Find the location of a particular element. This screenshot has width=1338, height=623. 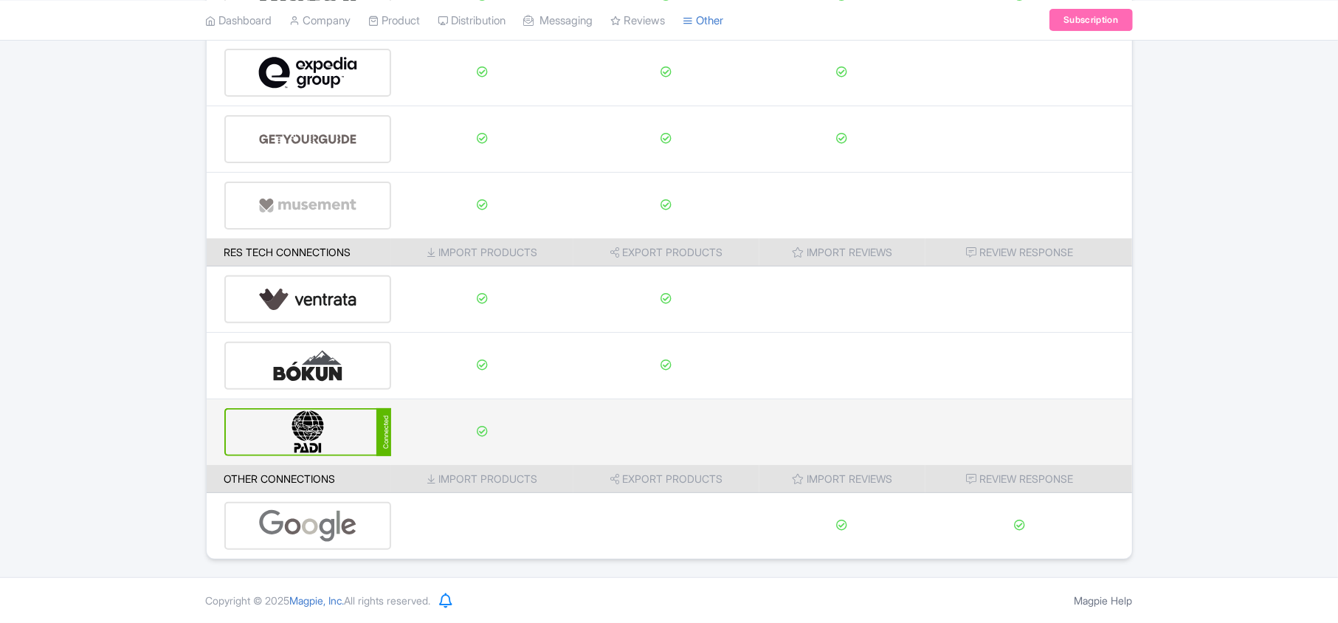

th: Other Connections is located at coordinates (299, 479).